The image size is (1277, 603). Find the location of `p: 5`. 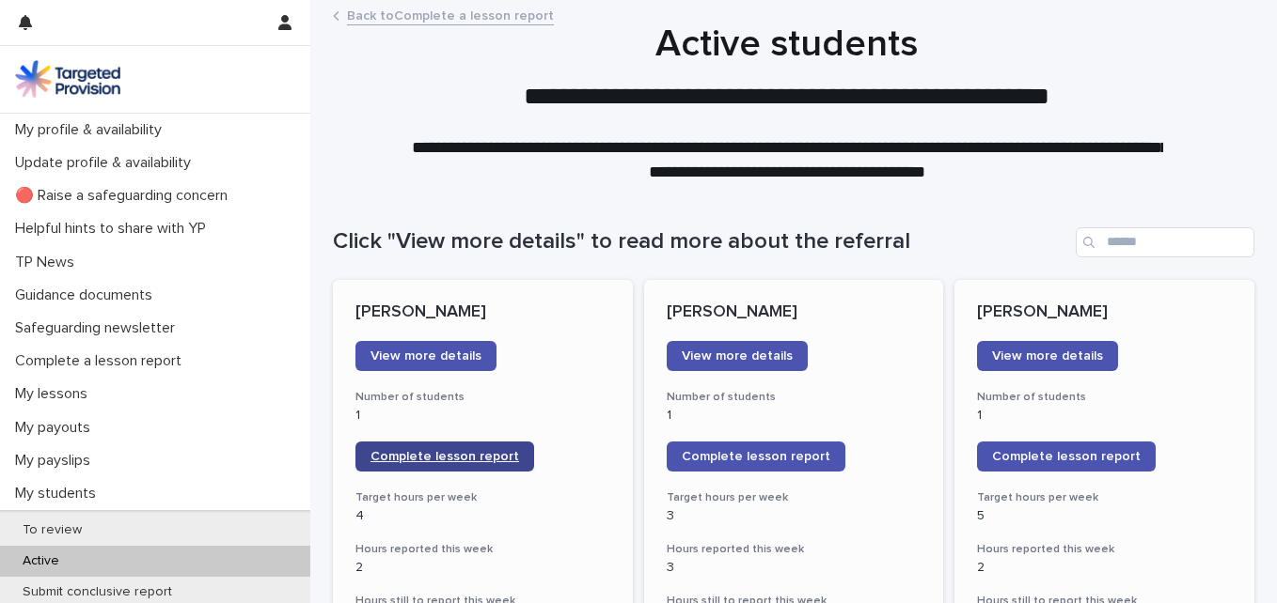

p: 5 is located at coordinates (1104, 516).